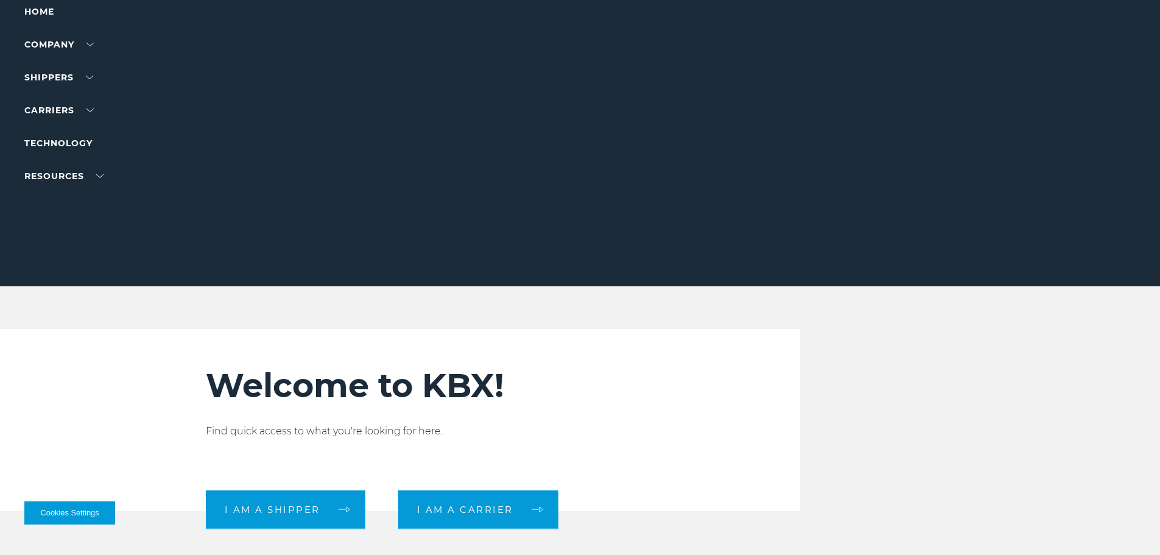 This screenshot has height=555, width=1160. I want to click on span: I am a carrier, so click(465, 509).